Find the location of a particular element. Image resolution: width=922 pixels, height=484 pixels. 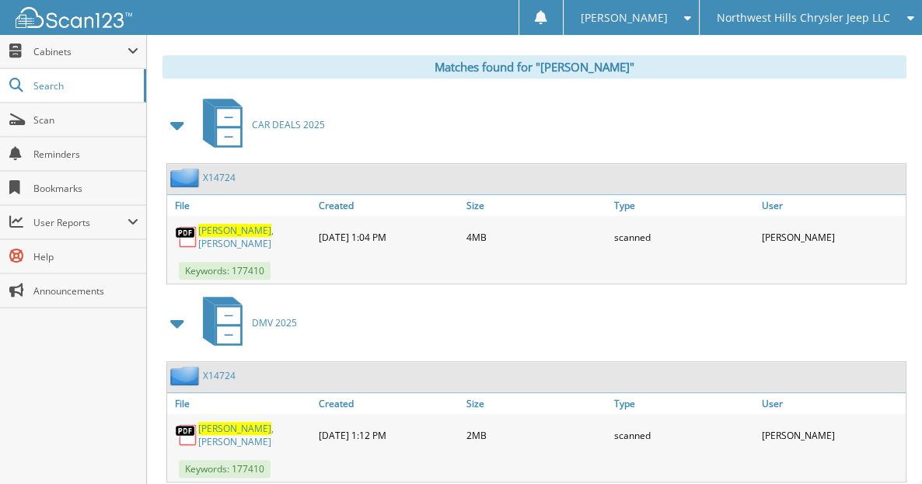

div: Chat Widget is located at coordinates (883, 447).